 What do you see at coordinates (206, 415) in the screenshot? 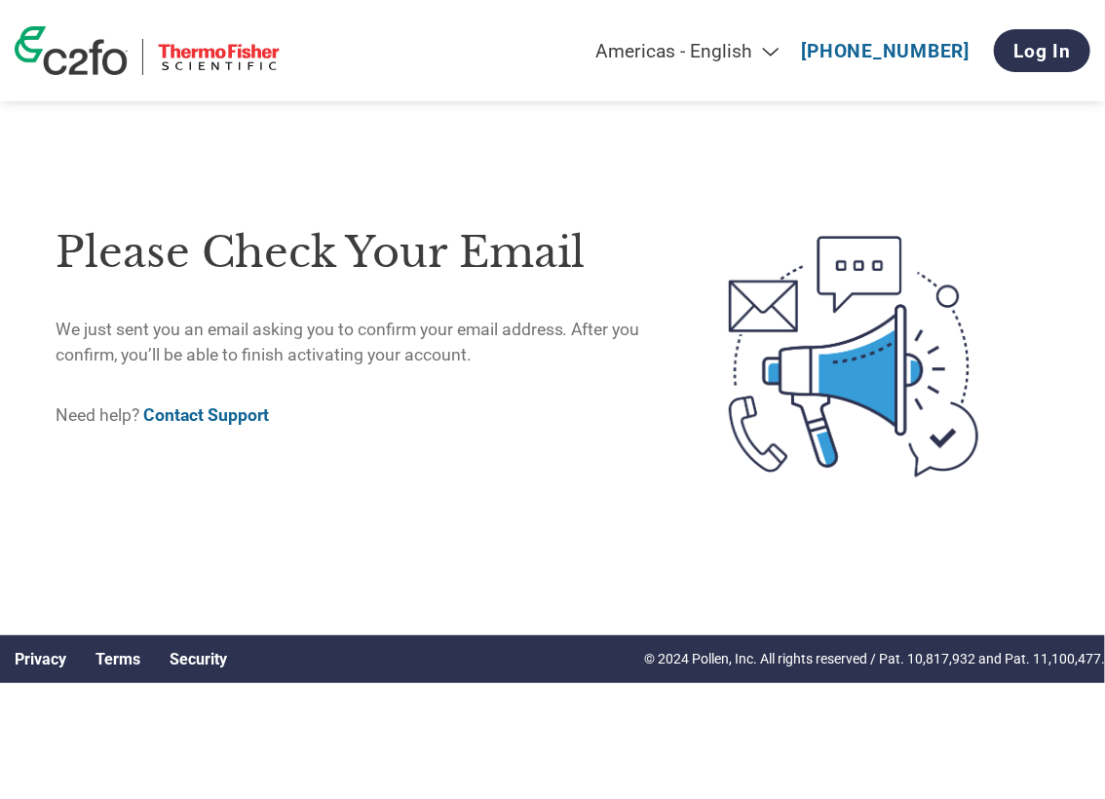
I see `a: Contact Support` at bounding box center [206, 415].